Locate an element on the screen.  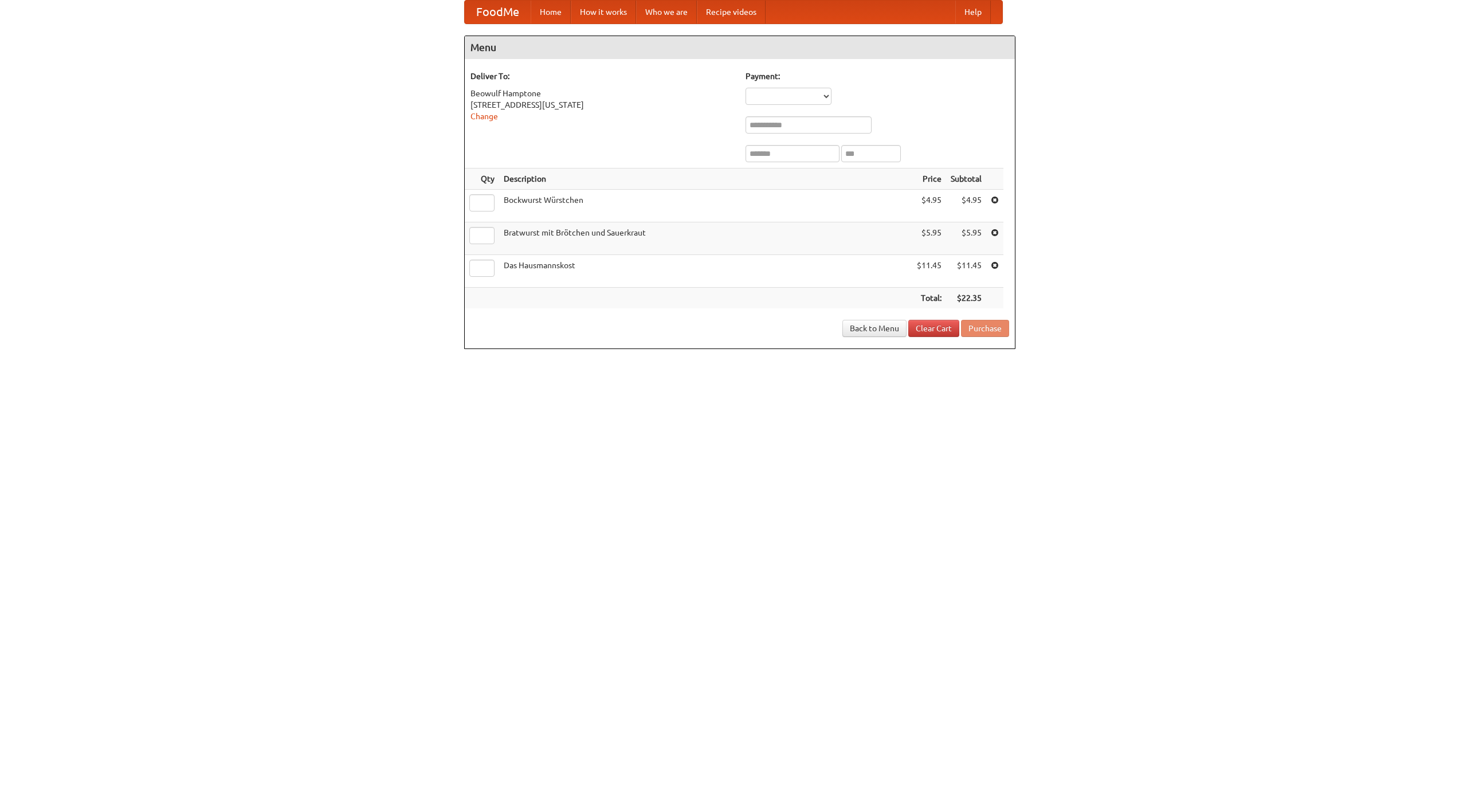
button: Purchase is located at coordinates (985, 328).